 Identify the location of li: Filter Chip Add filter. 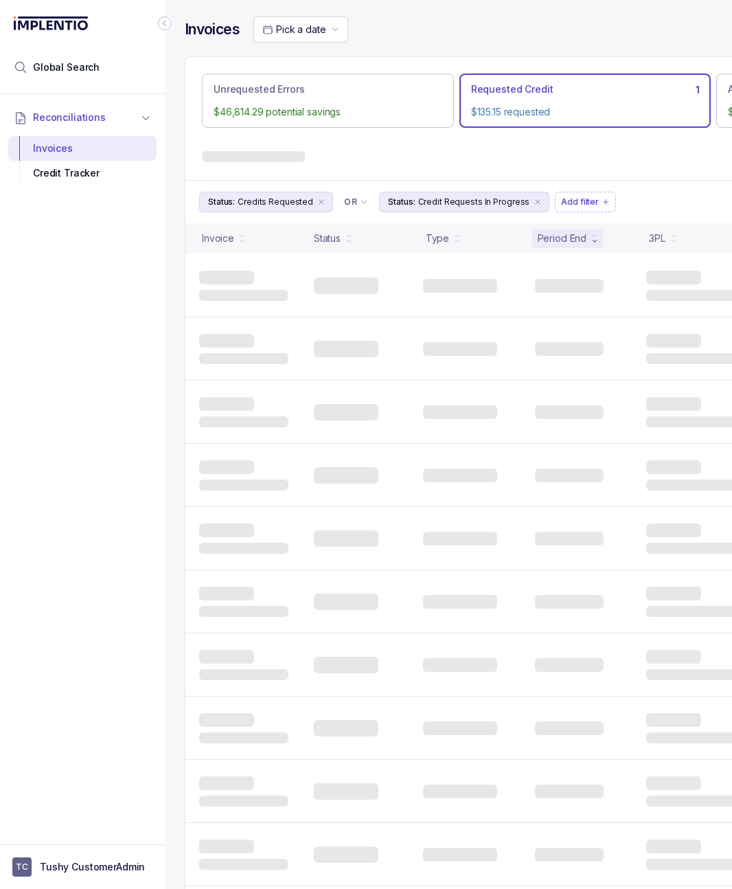
(585, 202).